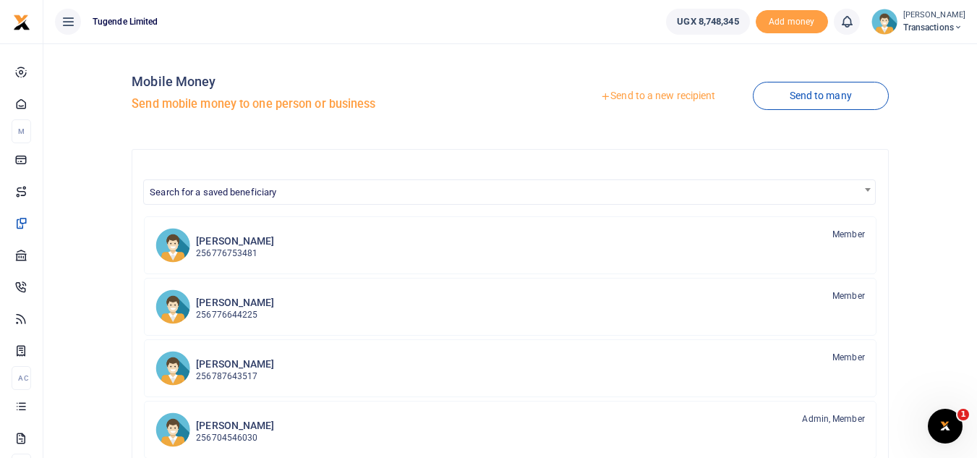 The image size is (977, 458). Describe the element at coordinates (125, 22) in the screenshot. I see `span: Tugende Limited` at that location.